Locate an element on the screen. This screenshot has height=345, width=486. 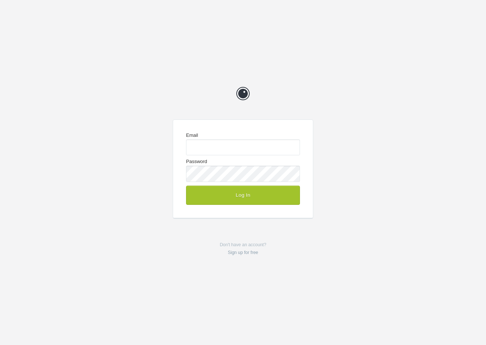
input: Email is located at coordinates (243, 147).